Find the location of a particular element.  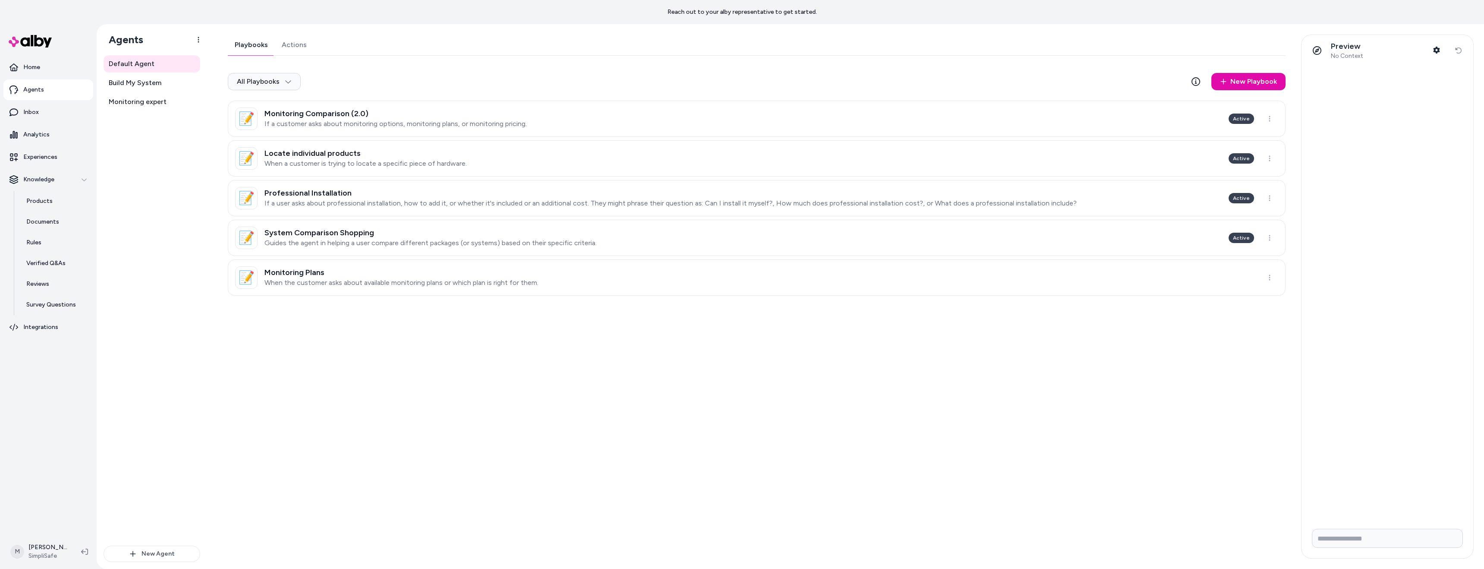

a: Analytics is located at coordinates (48, 135).